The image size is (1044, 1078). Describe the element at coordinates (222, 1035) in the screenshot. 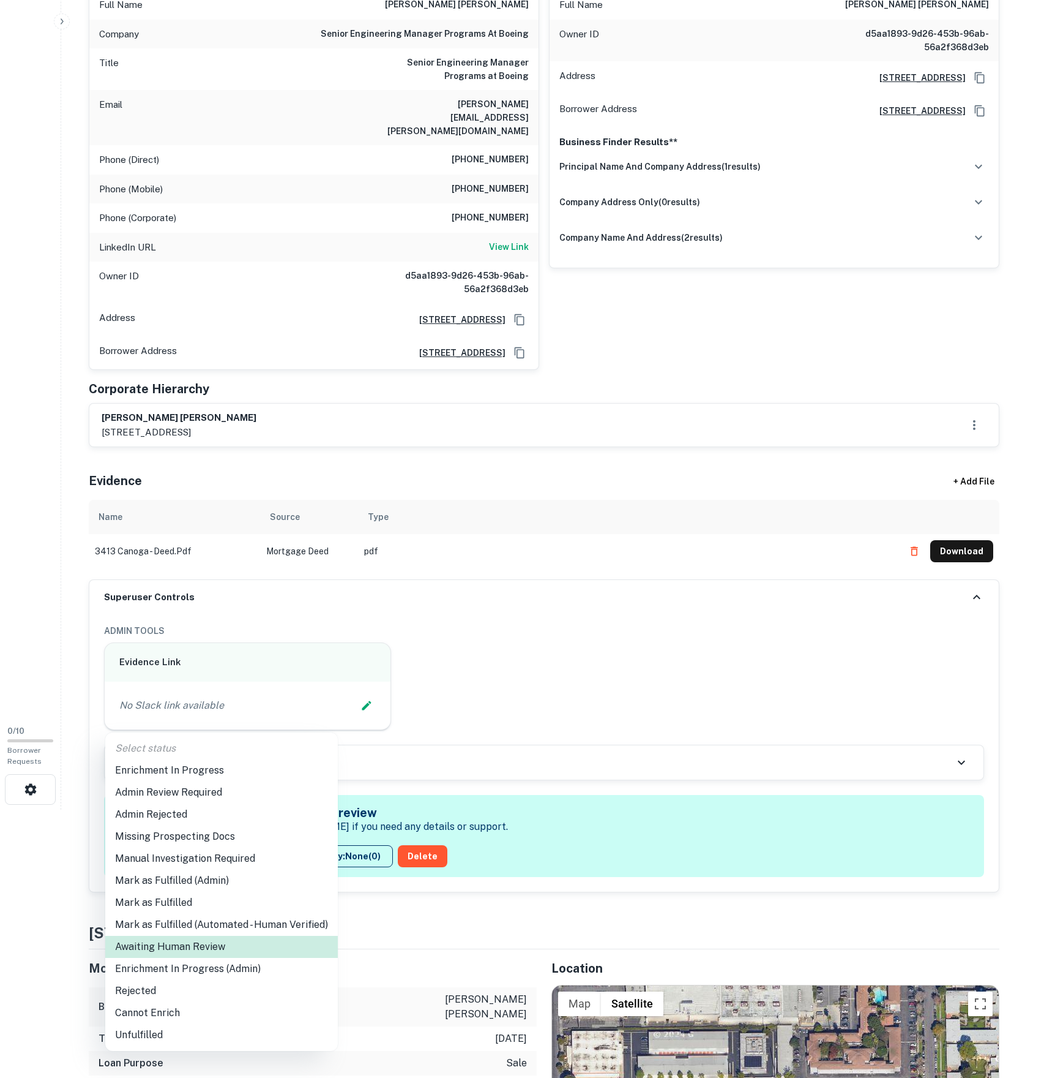

I see `li: Unfulfilled` at that location.